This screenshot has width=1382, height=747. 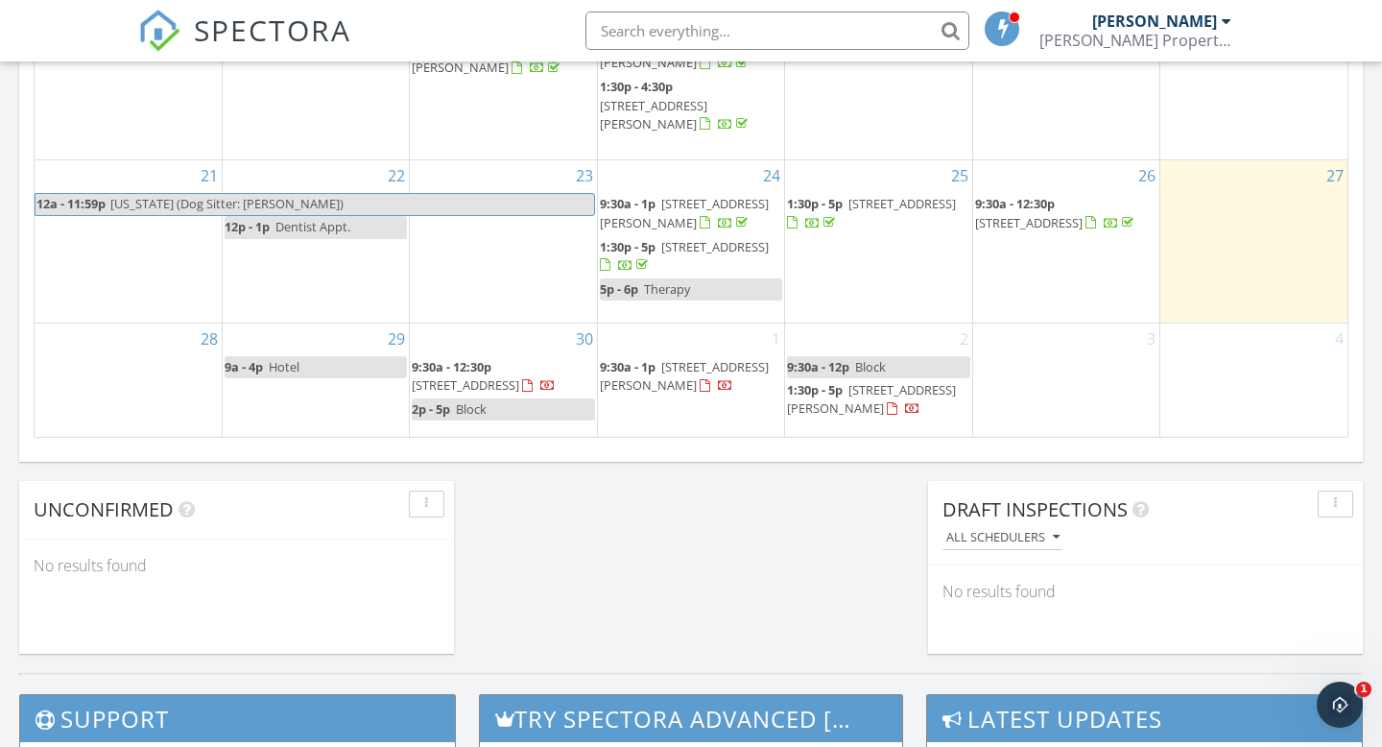 I want to click on input: Search everything..., so click(x=778, y=31).